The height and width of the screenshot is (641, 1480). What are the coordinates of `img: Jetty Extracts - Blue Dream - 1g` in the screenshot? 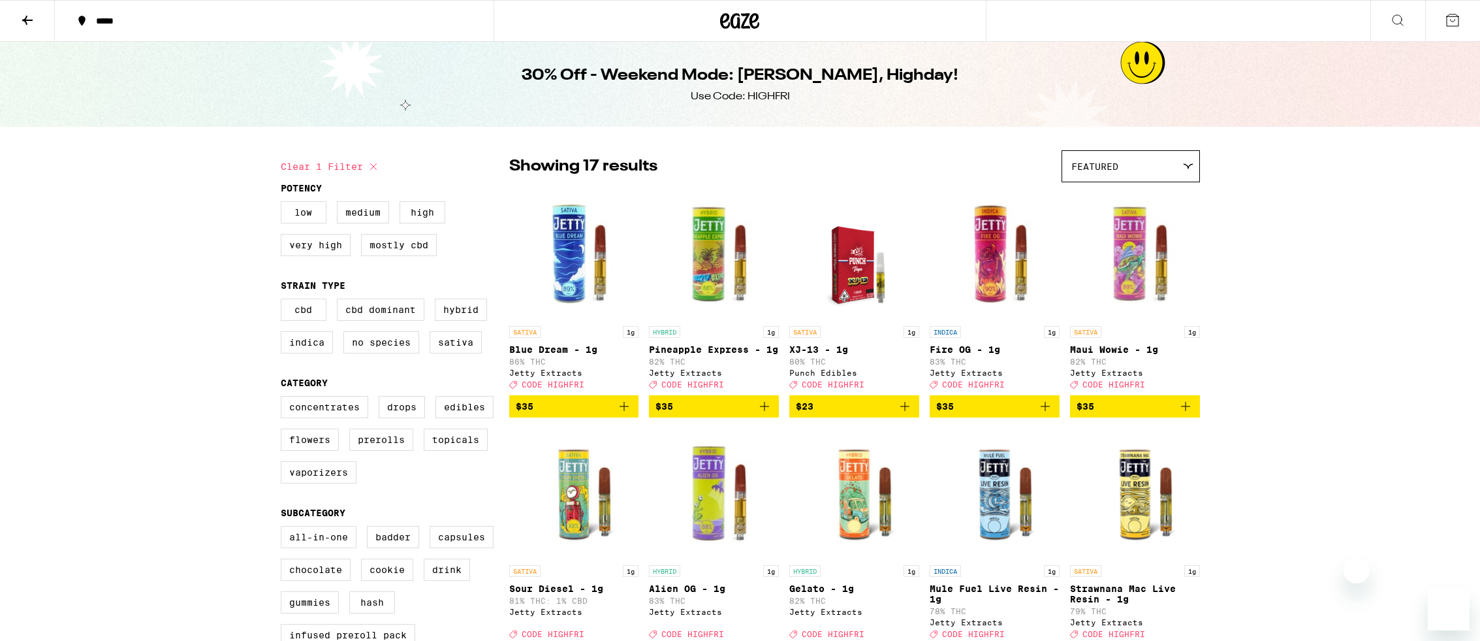 It's located at (574, 254).